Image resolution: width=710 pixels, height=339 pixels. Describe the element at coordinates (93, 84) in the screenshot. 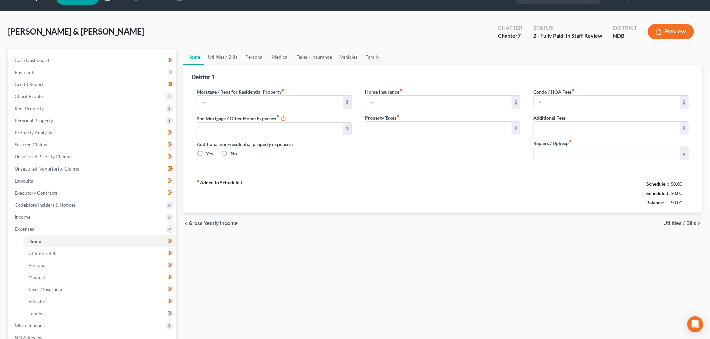

I see `a: Credit Report` at that location.